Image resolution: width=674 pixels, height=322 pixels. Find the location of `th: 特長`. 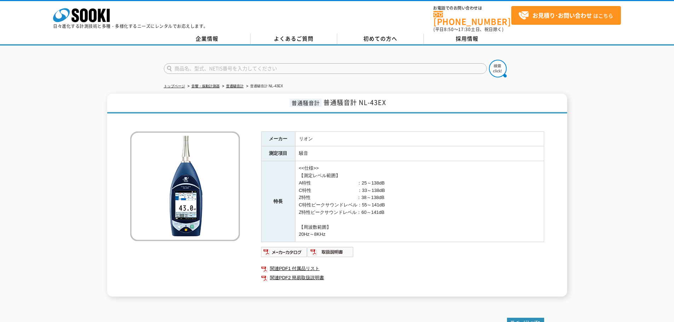

th: 特長 is located at coordinates (278, 202).